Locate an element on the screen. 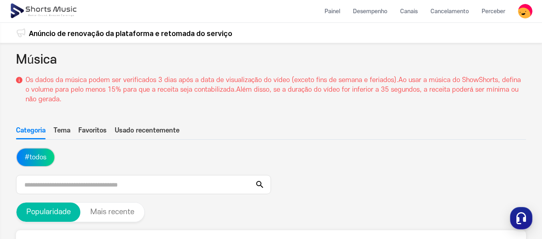 This screenshot has height=239, width=542. font: Além disso, se a duração do vídeo for inferior a 35 segundos, a receita poderá ser mínima ou não ... is located at coordinates (272, 94).